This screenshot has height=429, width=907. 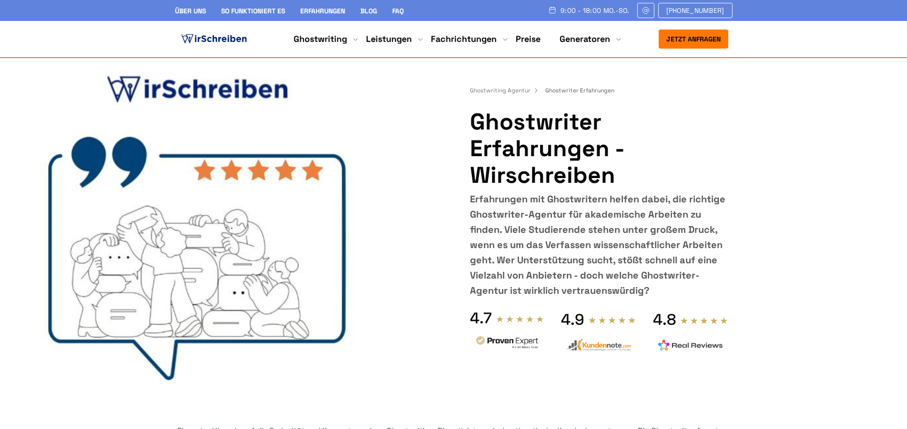 What do you see at coordinates (598, 149) in the screenshot?
I see `h1: Ghostwriter Erfahrungen - Wirschreiben` at bounding box center [598, 149].